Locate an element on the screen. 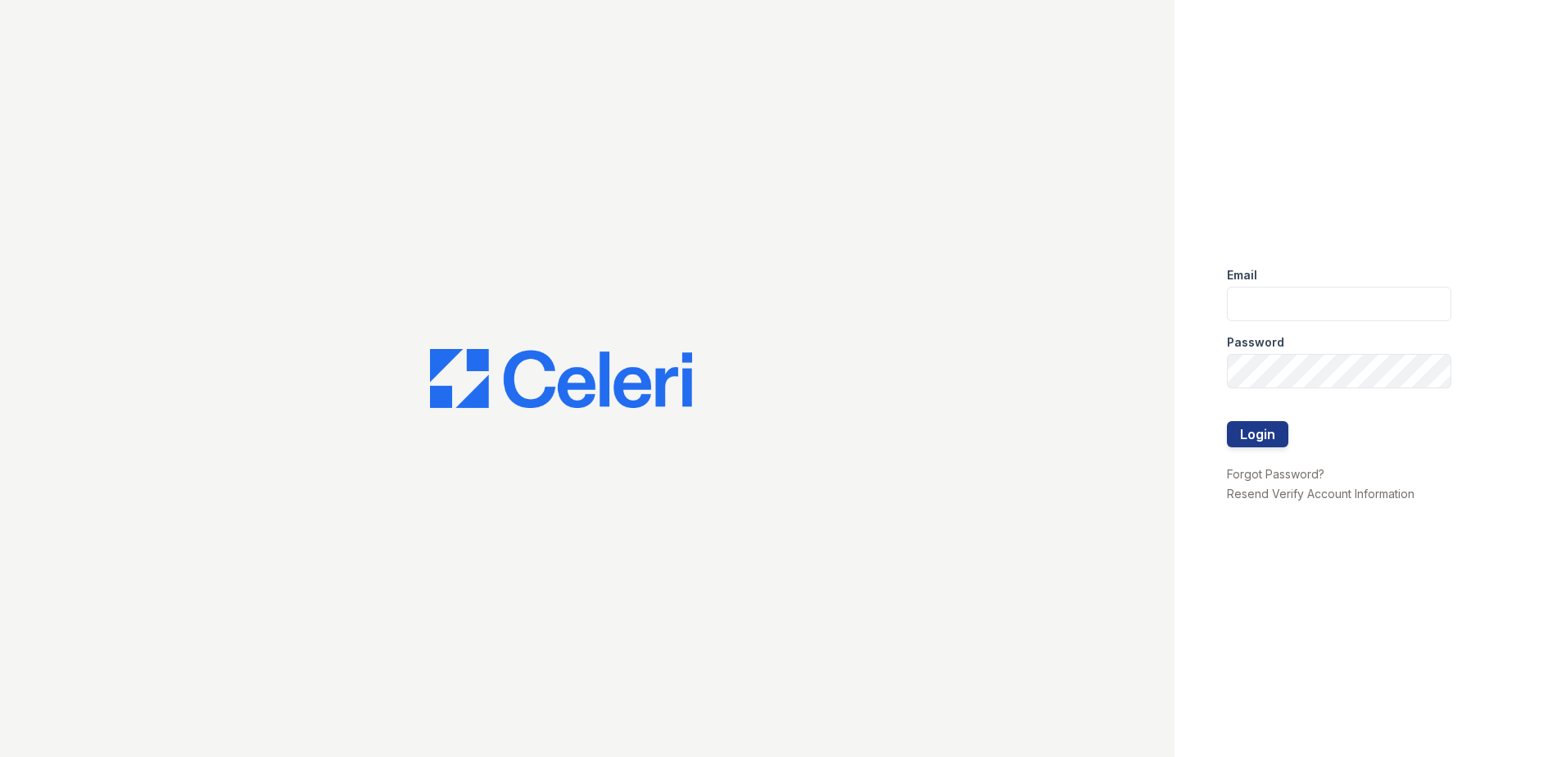  label: Email is located at coordinates (1242, 275).